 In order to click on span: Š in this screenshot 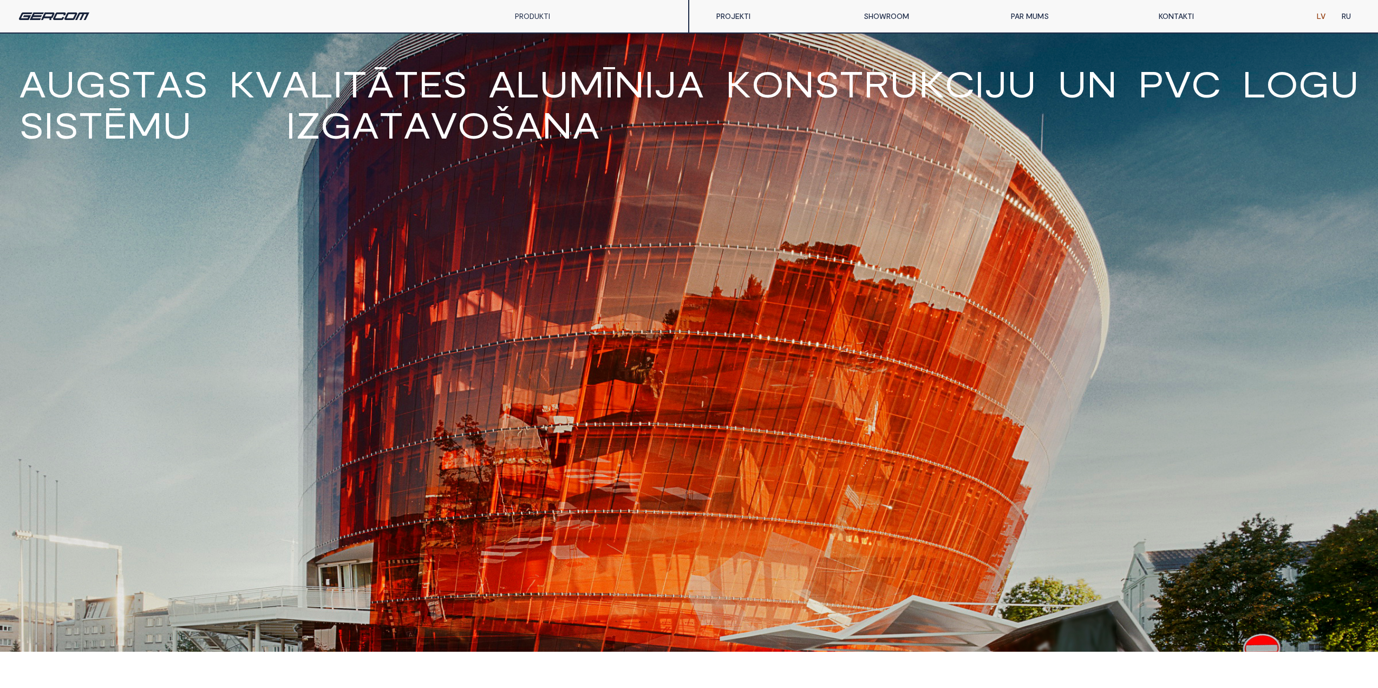, I will do `click(502, 125)`.